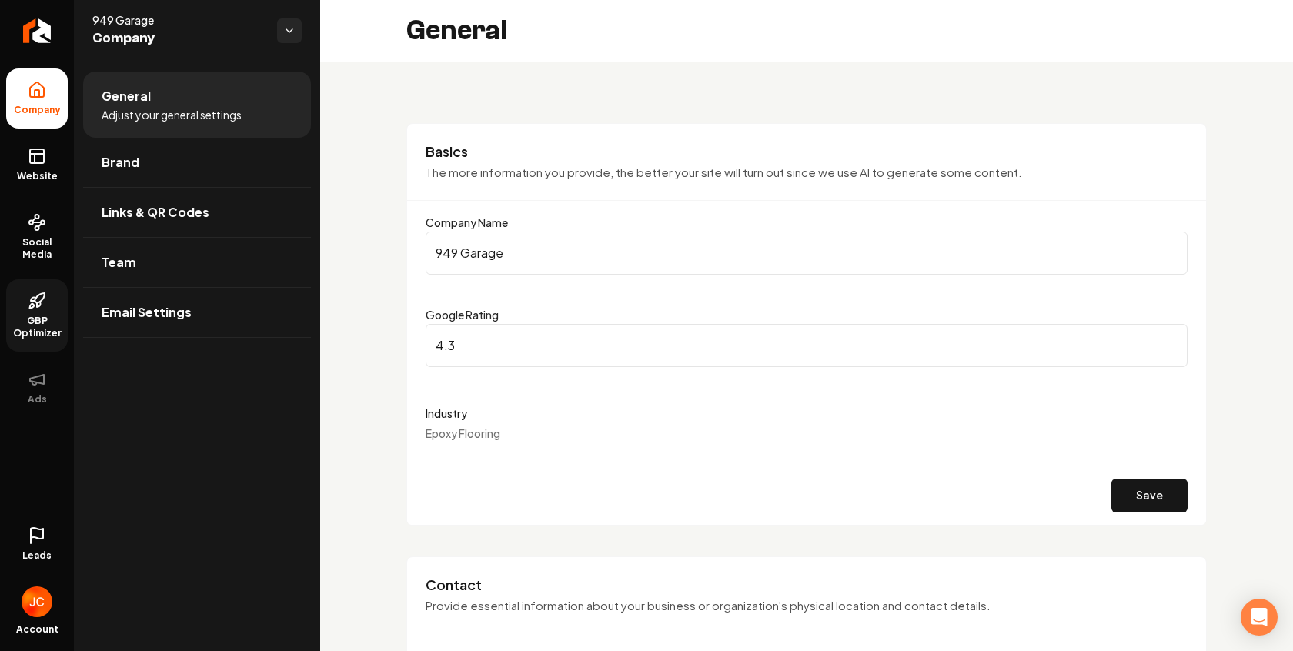  I want to click on a: Brand, so click(197, 162).